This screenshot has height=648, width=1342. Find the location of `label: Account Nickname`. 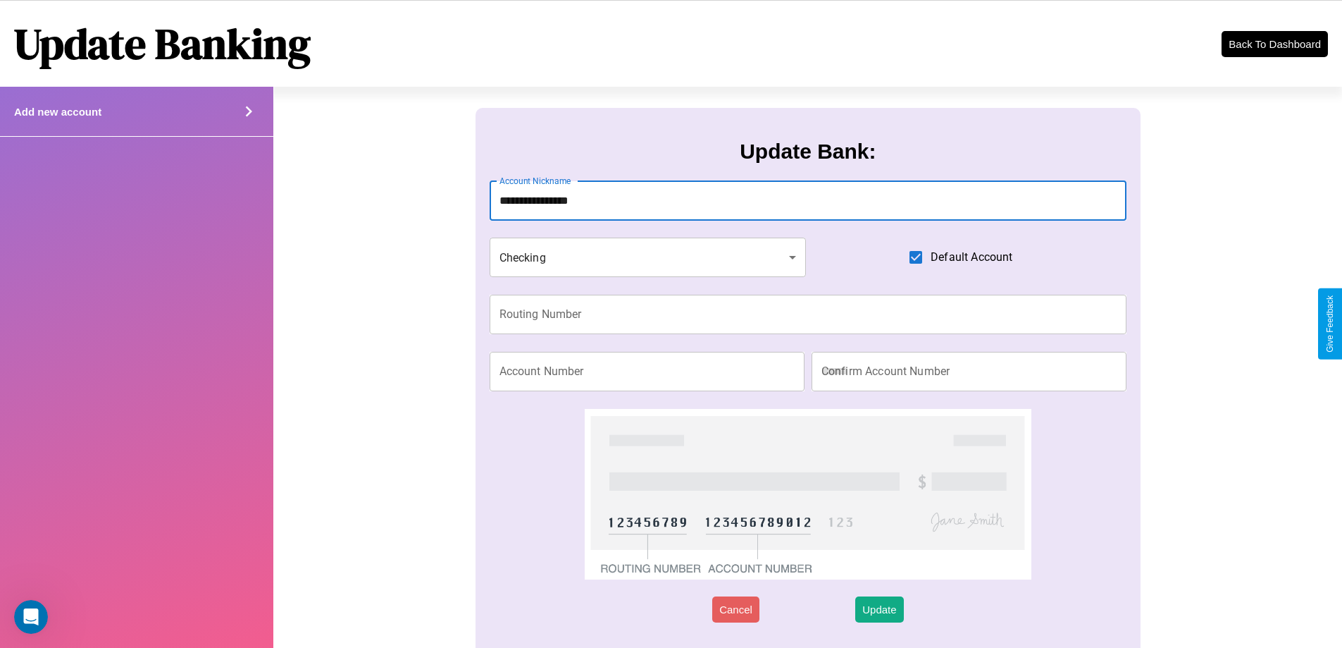

label: Account Nickname is located at coordinates (536, 180).